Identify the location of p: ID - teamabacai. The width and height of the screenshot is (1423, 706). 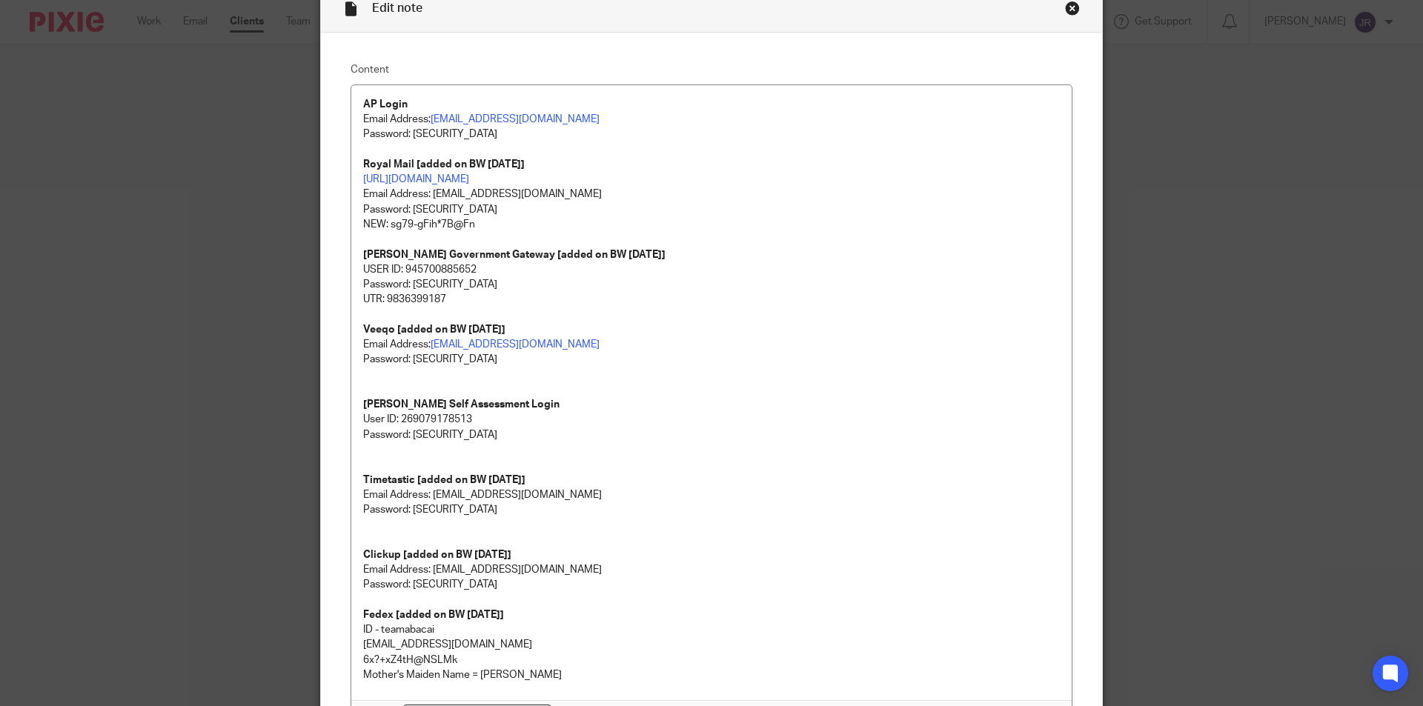
(712, 630).